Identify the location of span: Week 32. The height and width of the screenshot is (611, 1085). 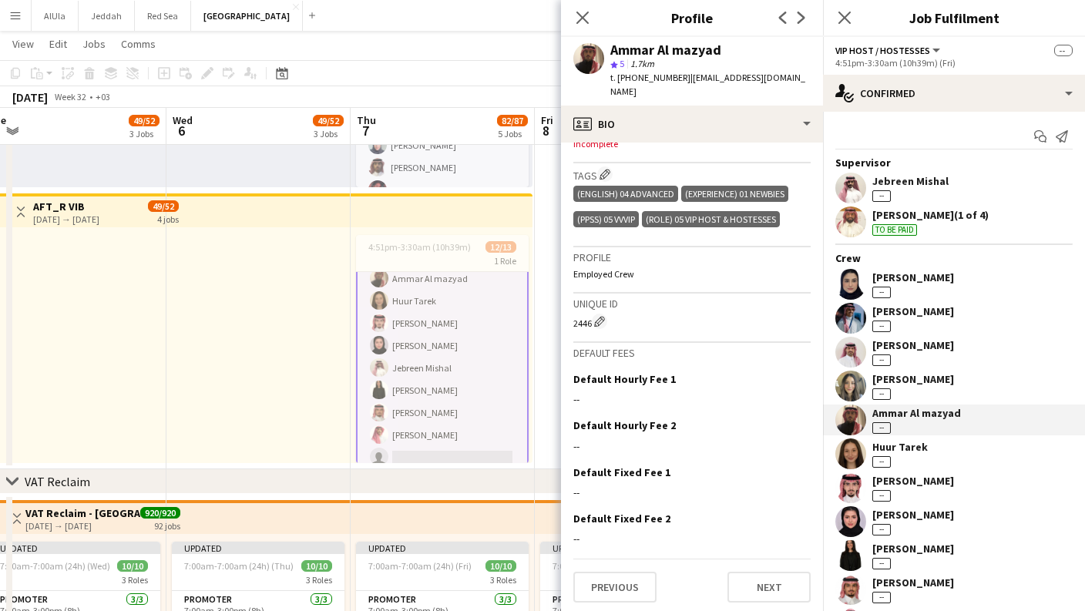
(70, 96).